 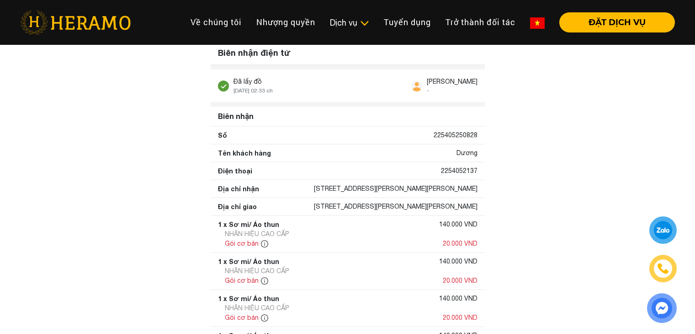 I want to click on div: Tên khách hàng, so click(x=245, y=153).